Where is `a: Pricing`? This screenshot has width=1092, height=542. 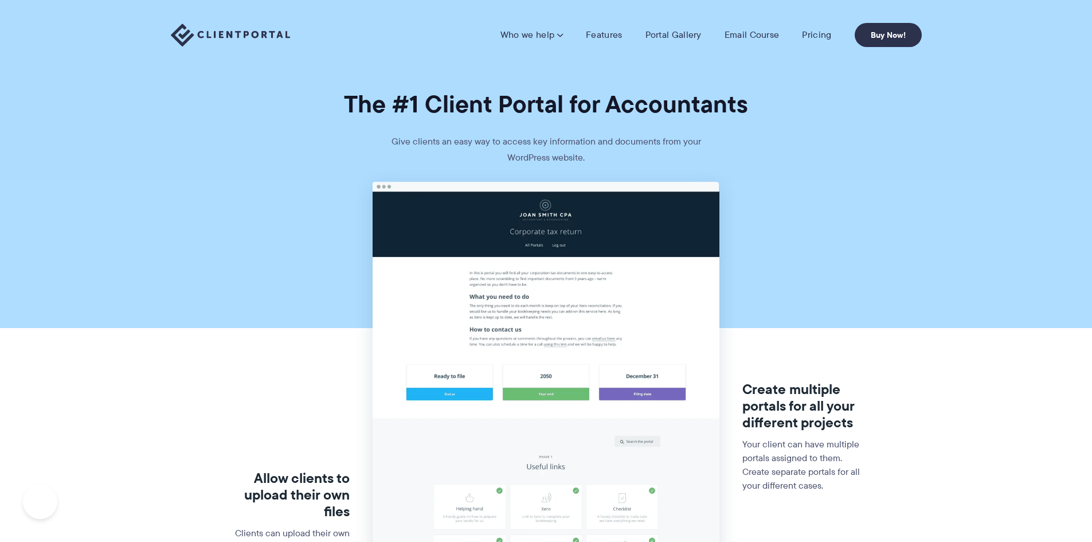 a: Pricing is located at coordinates (816, 35).